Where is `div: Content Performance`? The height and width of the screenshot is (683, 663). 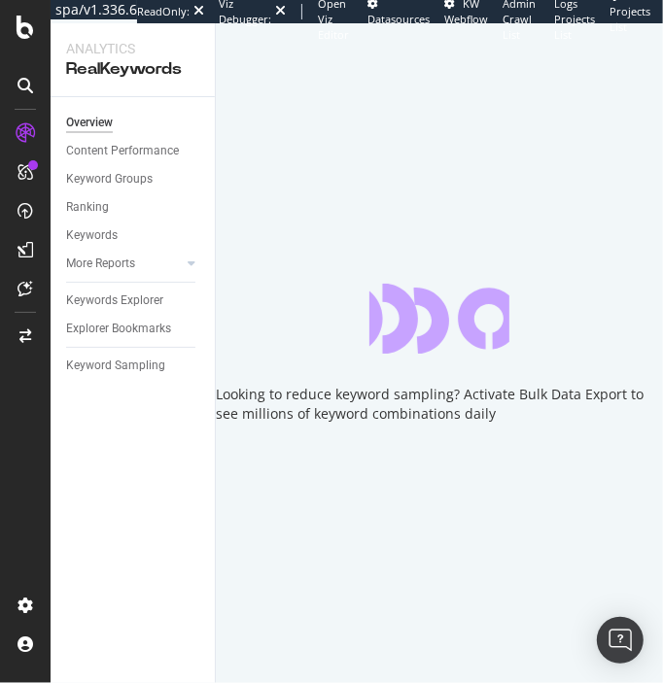
div: Content Performance is located at coordinates (122, 151).